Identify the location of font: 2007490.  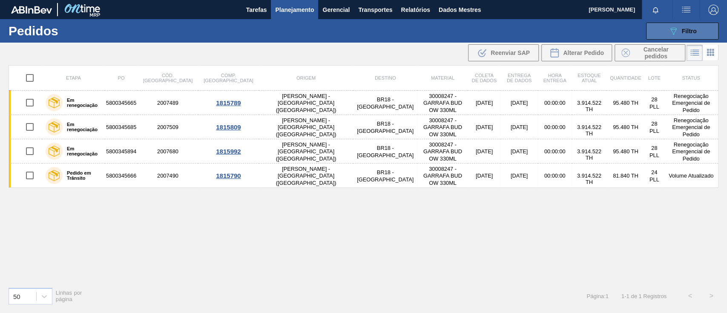
(168, 176).